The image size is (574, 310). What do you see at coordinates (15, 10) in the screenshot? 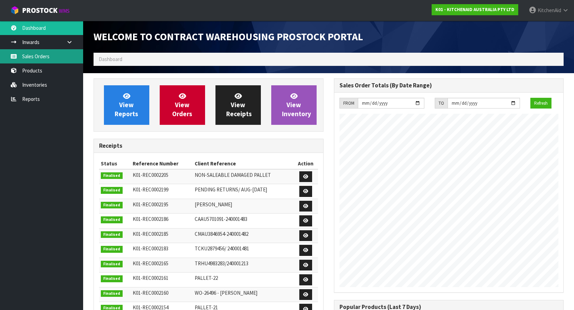
I see `img: cube-alt.png` at bounding box center [15, 10].